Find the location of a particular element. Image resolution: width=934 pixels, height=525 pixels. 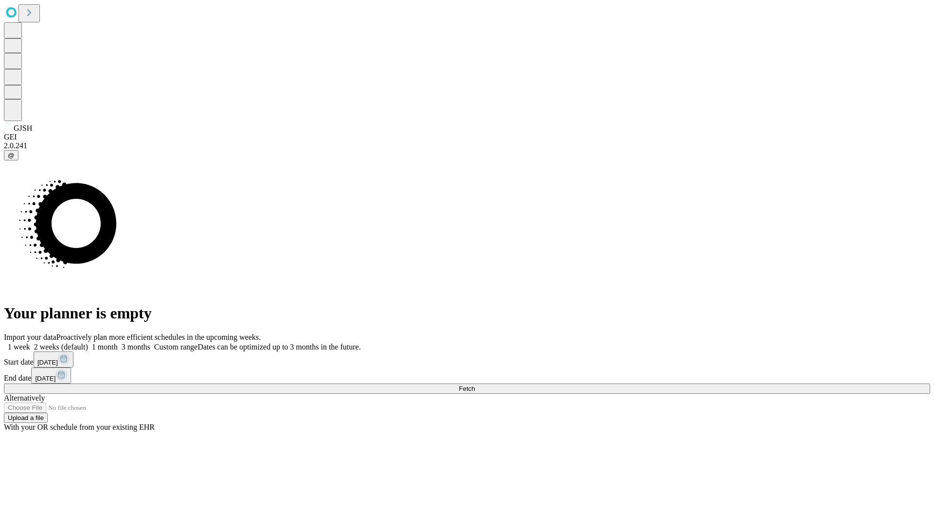

span: With your OR schedule from your existing EHR is located at coordinates (79, 427).